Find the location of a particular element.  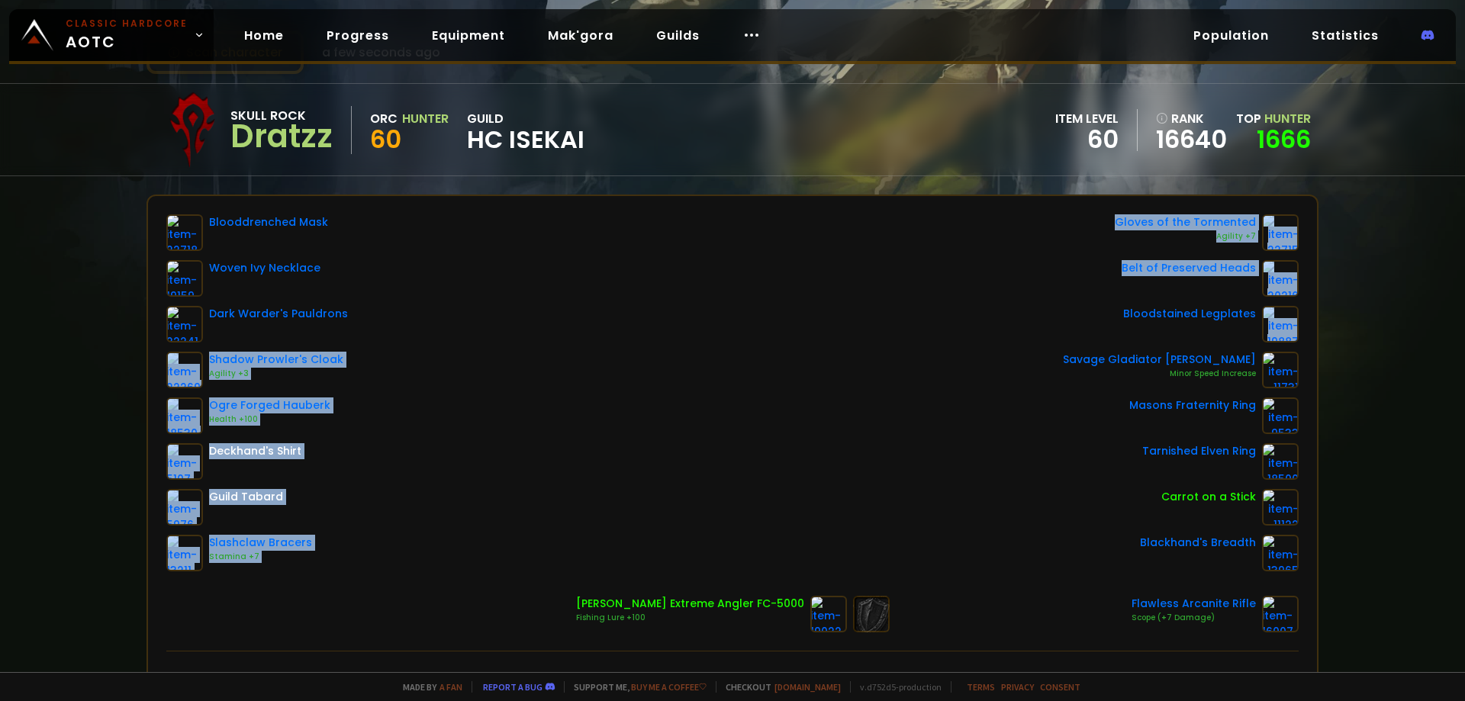

div: Gloves of the Tormented is located at coordinates (1185, 222).